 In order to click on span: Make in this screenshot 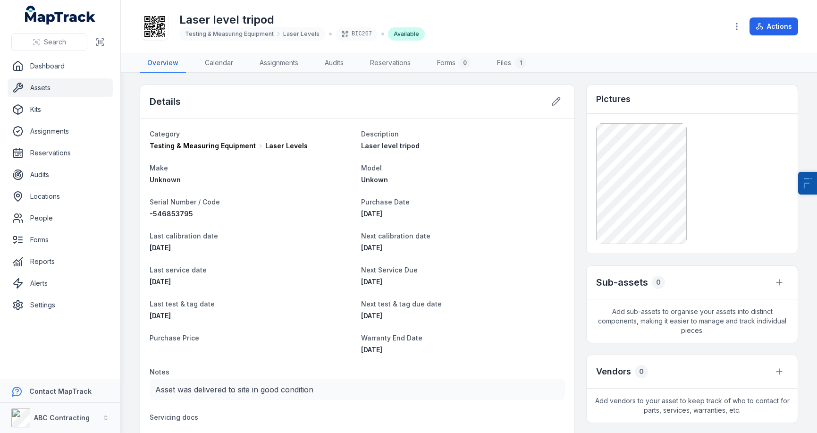, I will do `click(159, 168)`.